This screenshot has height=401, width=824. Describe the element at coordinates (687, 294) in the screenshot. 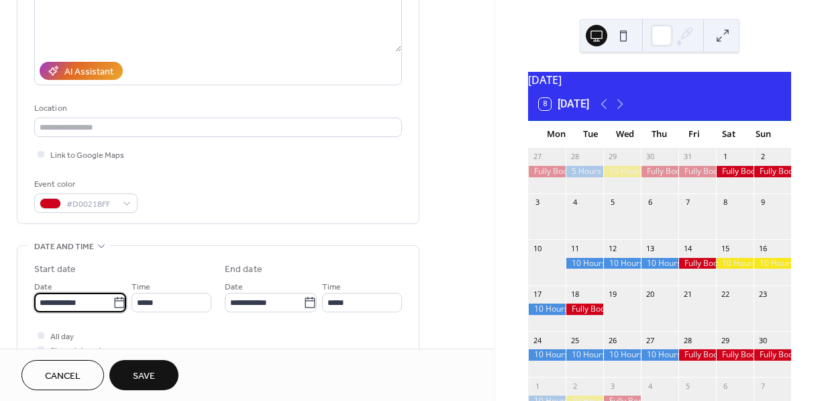

I see `div: 21` at that location.